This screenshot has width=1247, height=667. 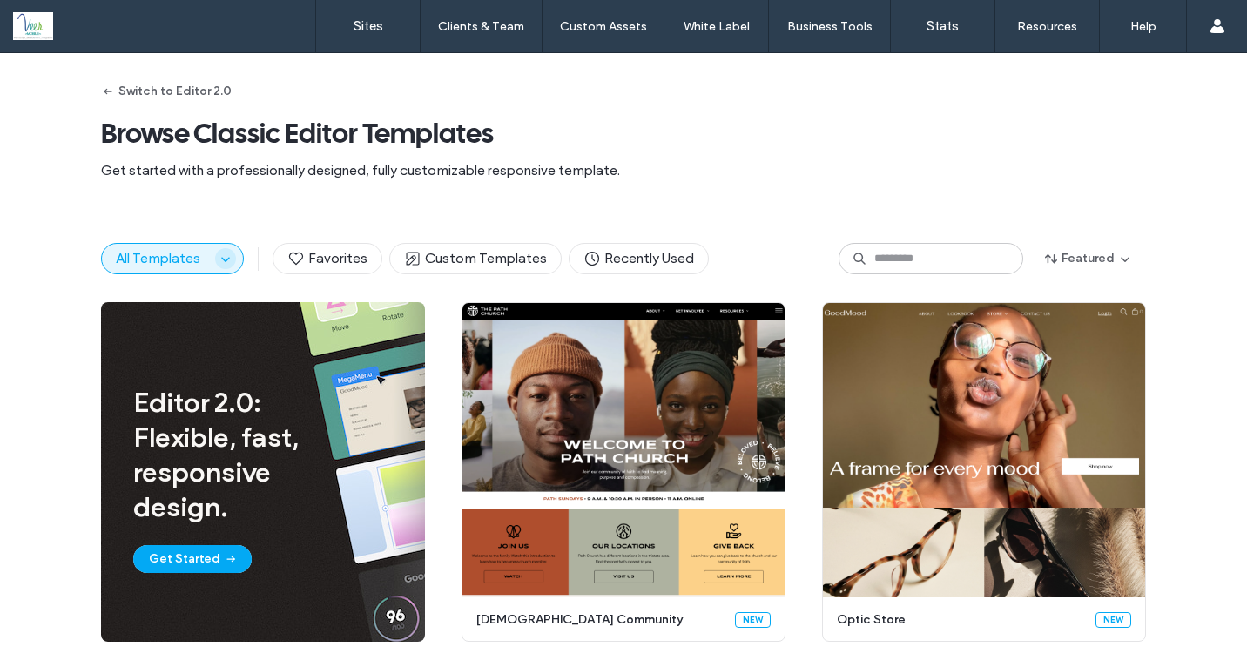 What do you see at coordinates (623, 133) in the screenshot?
I see `span: Browse Classic Editor Templates` at bounding box center [623, 133].